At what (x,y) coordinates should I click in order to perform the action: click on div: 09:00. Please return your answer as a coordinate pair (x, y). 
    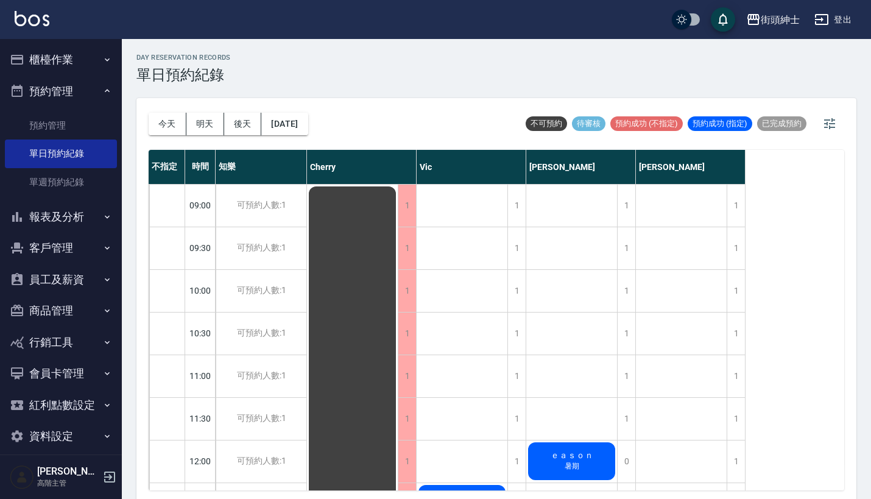
    Looking at the image, I should click on (200, 205).